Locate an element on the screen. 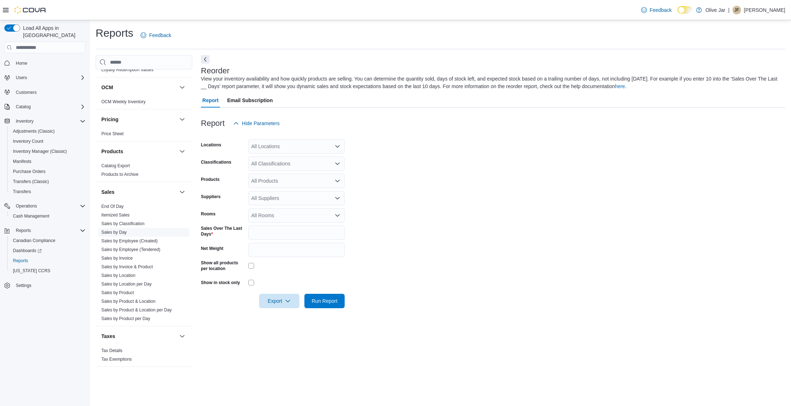  span: Tax Exemptions is located at coordinates (116, 359).